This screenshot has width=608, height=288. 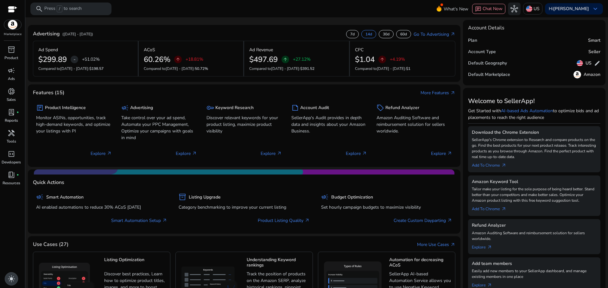 I want to click on span: hub, so click(x=514, y=9).